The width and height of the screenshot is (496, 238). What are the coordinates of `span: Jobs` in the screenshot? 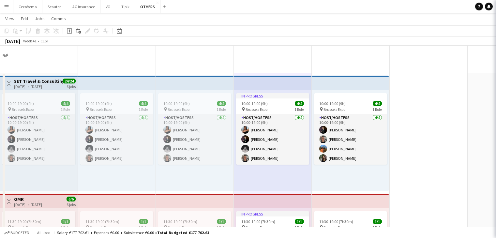 It's located at (40, 19).